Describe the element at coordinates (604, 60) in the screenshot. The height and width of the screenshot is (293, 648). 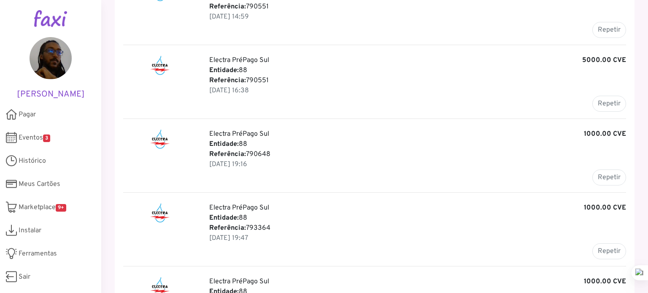
I see `b: 5000.00 CVE` at that location.